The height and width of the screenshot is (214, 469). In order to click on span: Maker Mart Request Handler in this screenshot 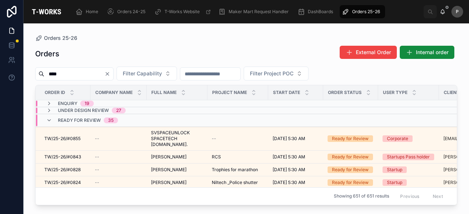, I will do `click(259, 12)`.